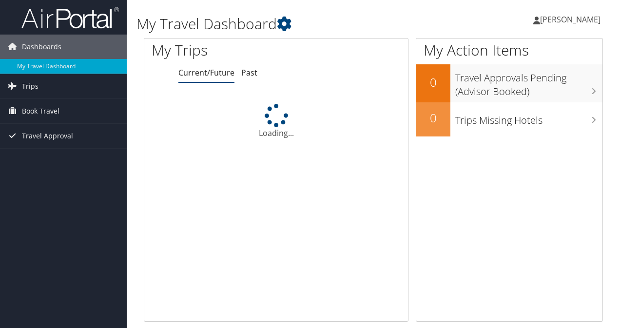 Image resolution: width=620 pixels, height=328 pixels. What do you see at coordinates (47, 136) in the screenshot?
I see `span: Travel Approval` at bounding box center [47, 136].